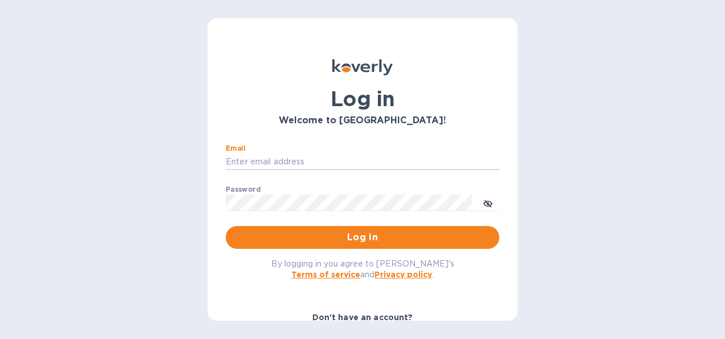 Image resolution: width=725 pixels, height=339 pixels. I want to click on button: toggle password visibility, so click(488, 202).